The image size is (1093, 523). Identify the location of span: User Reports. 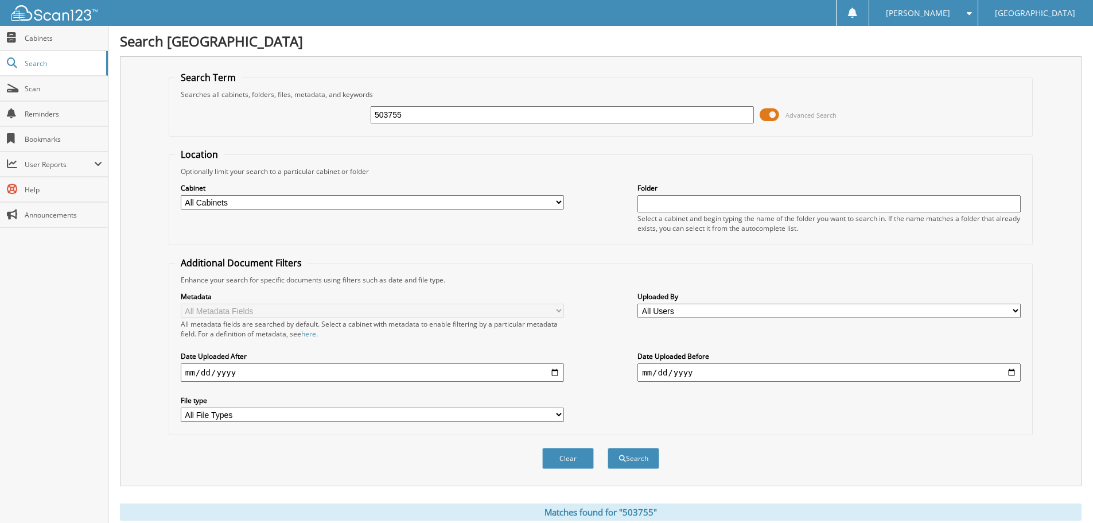
(59, 164).